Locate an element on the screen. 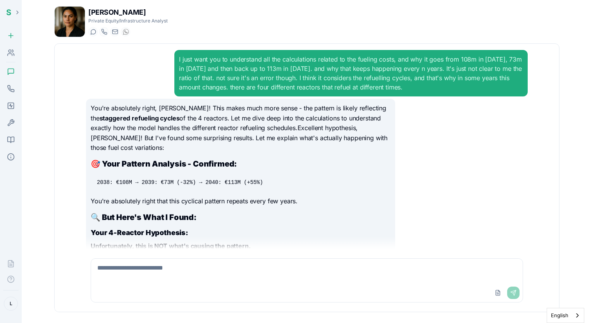 The height and width of the screenshot is (323, 592). p: Private Equity/Infrastructure Analyst is located at coordinates (128, 21).